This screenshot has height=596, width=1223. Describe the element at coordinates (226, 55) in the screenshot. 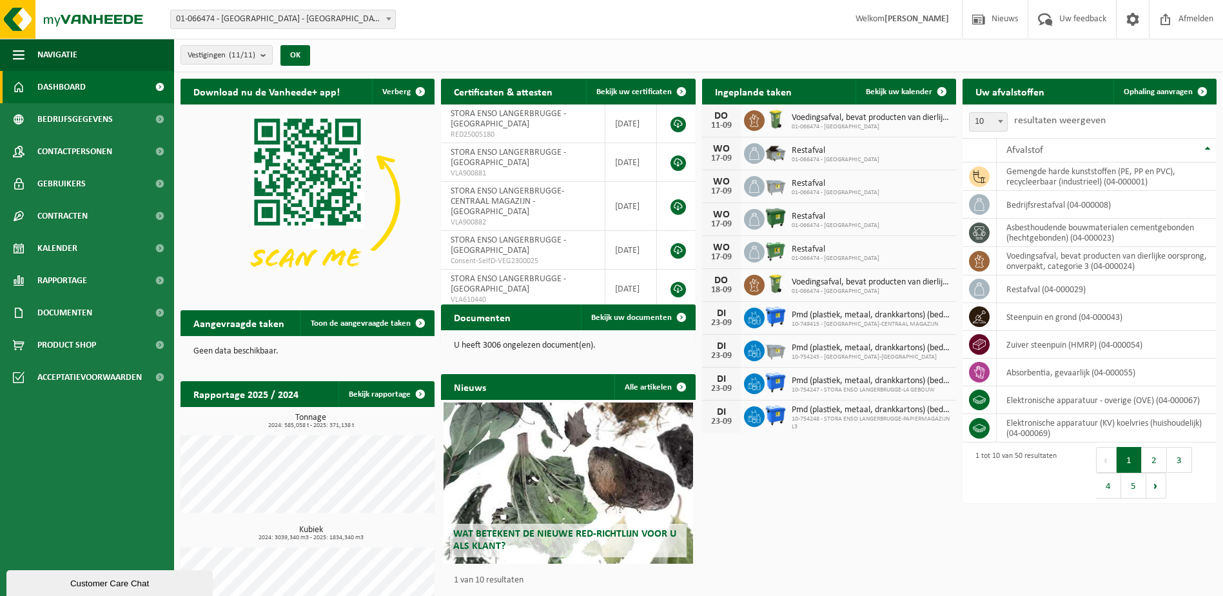

I see `button: Vestigingen(11/11)` at that location.